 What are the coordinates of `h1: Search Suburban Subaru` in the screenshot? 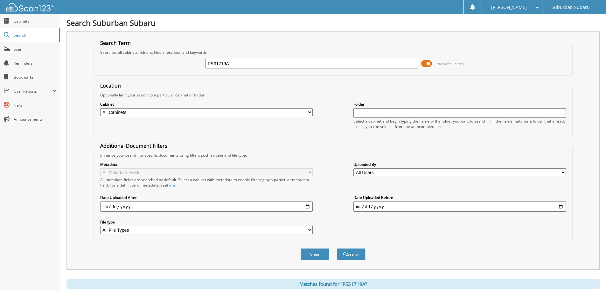 It's located at (333, 23).